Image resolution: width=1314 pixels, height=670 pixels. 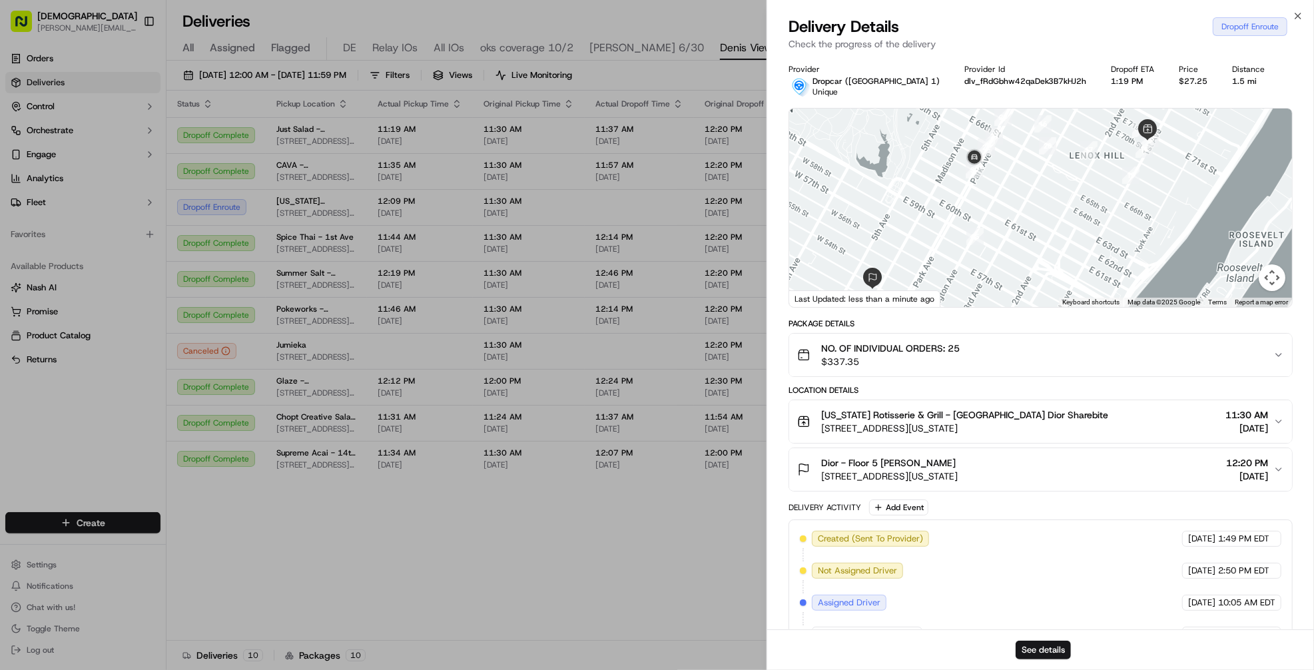 I want to click on div: 21, so click(x=994, y=136).